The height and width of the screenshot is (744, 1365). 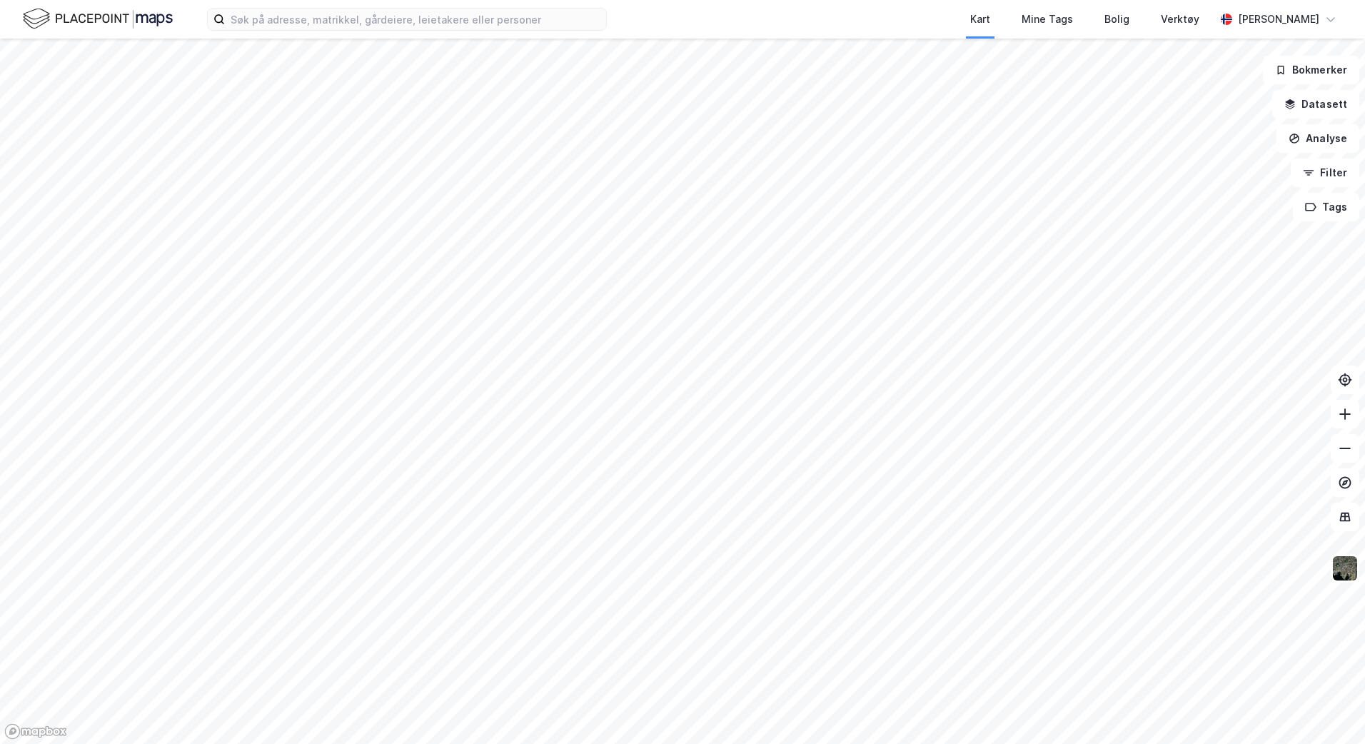 I want to click on img: logo.f888ab2527a4732fd821a326f86c7f29.svg, so click(x=98, y=19).